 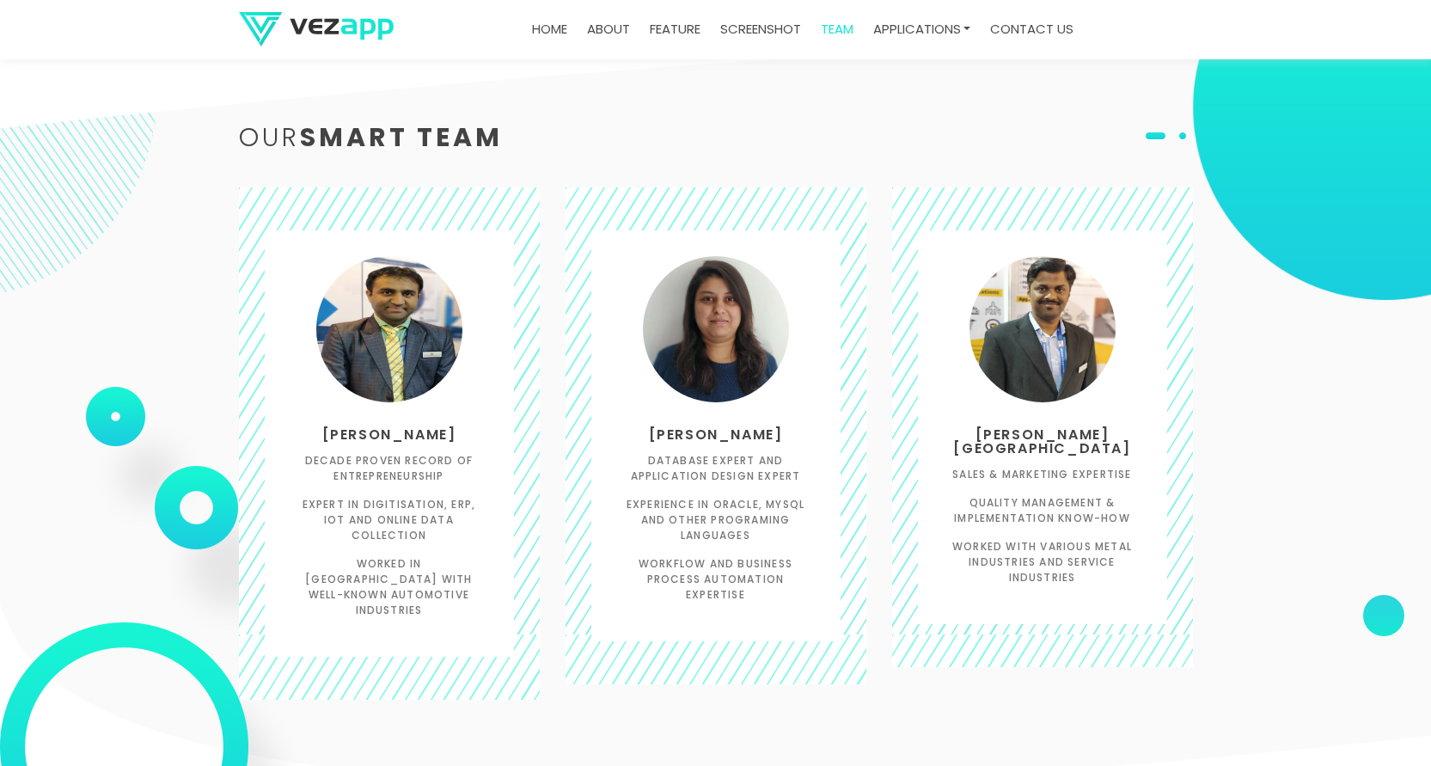 What do you see at coordinates (549, 29) in the screenshot?
I see `a: Home` at bounding box center [549, 29].